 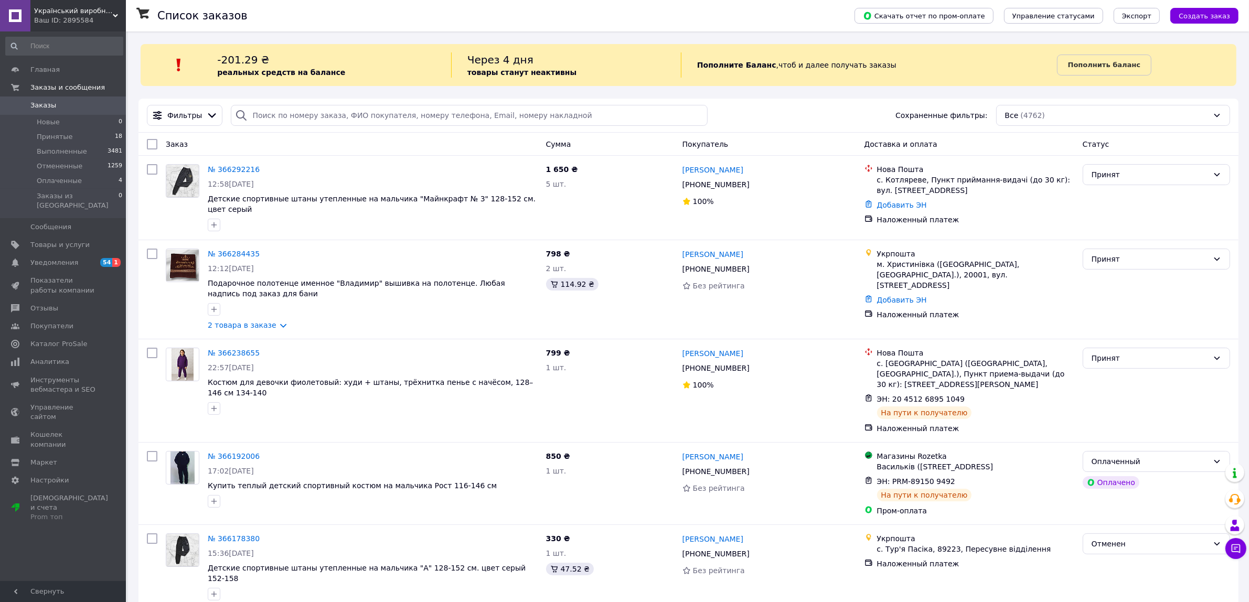 What do you see at coordinates (367, 573) in the screenshot?
I see `a: Детские спортивные штаны утепленные на мальчика "А" 128-152 см. цвет серый 152-158` at bounding box center [367, 573].